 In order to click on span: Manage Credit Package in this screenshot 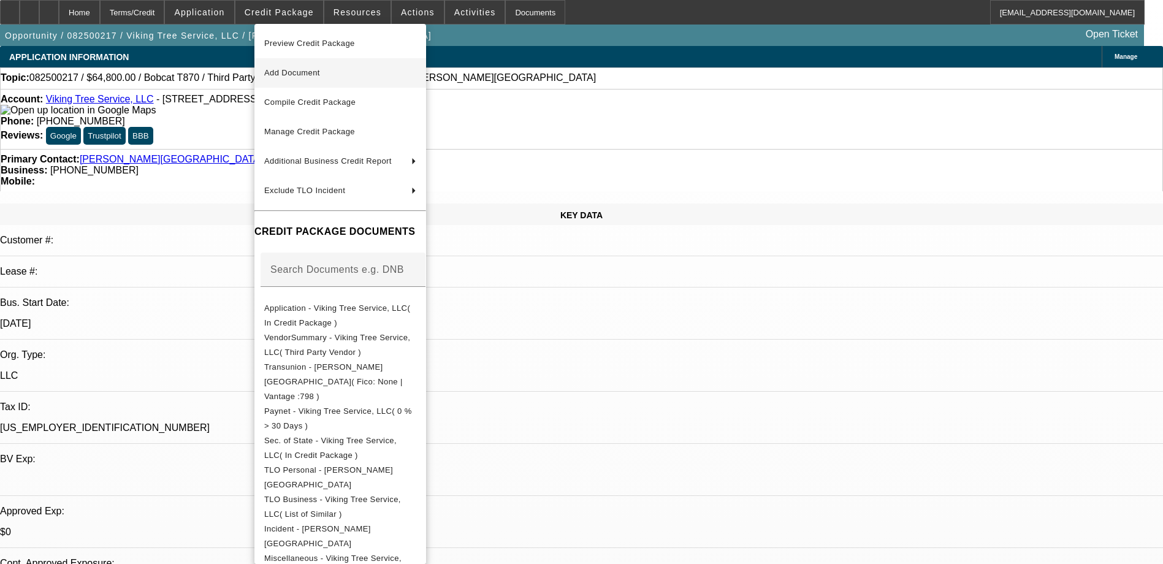, I will do `click(310, 131)`.